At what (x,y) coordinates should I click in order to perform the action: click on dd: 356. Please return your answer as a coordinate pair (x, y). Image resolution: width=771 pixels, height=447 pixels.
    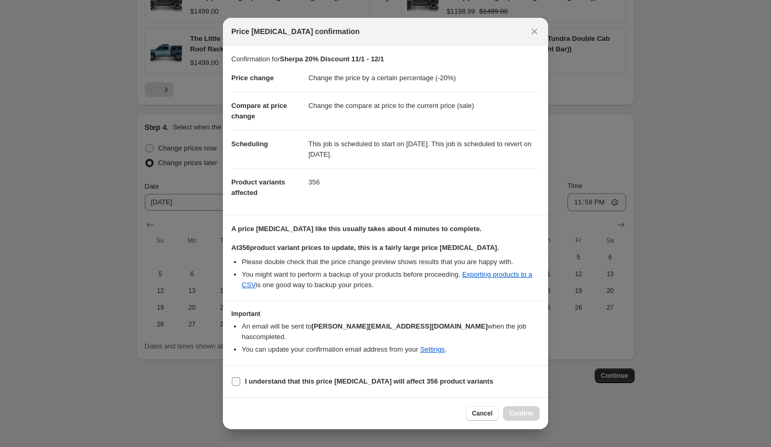
    Looking at the image, I should click on (424, 182).